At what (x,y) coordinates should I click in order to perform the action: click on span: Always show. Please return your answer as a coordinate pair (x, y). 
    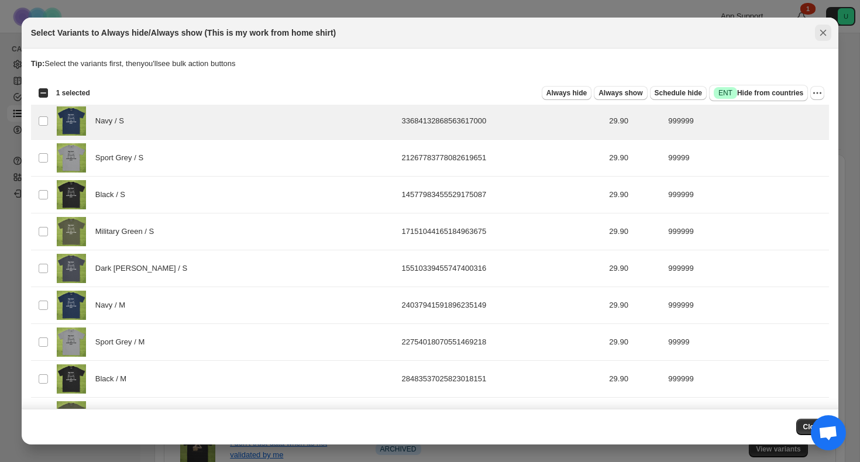
    Looking at the image, I should click on (620, 93).